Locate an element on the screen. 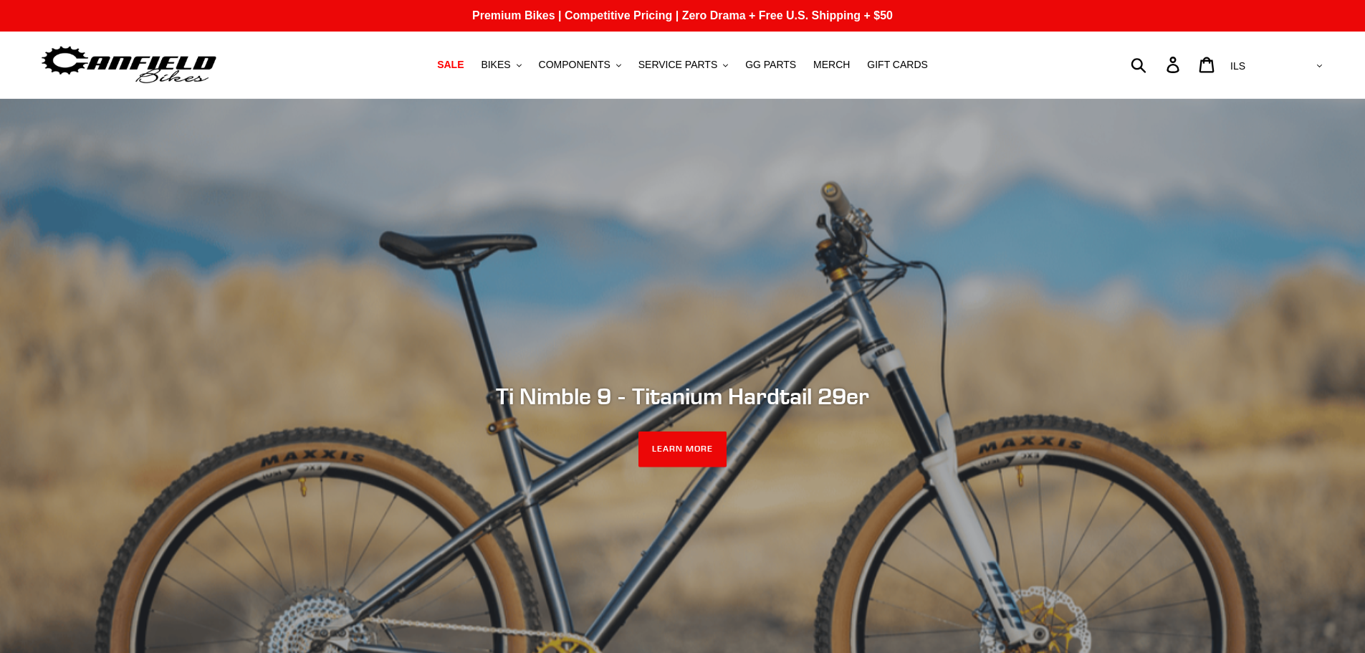  span: MERCH is located at coordinates (831, 64).